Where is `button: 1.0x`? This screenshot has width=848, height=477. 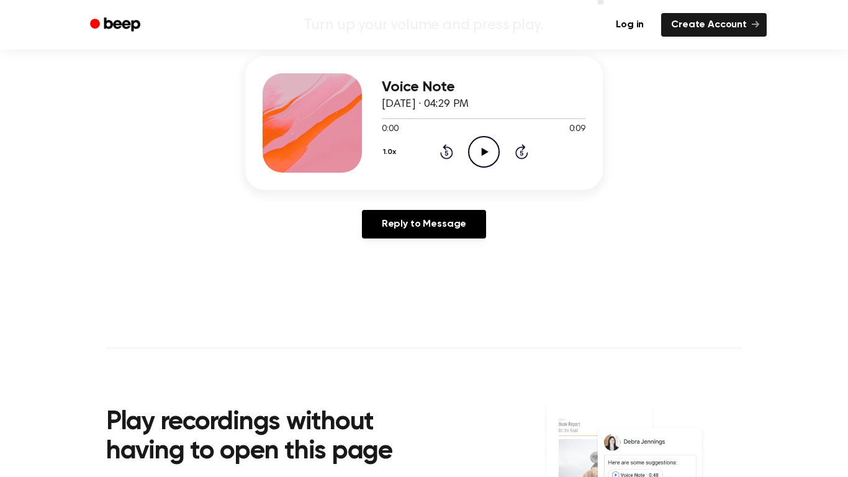
button: 1.0x is located at coordinates (391, 152).